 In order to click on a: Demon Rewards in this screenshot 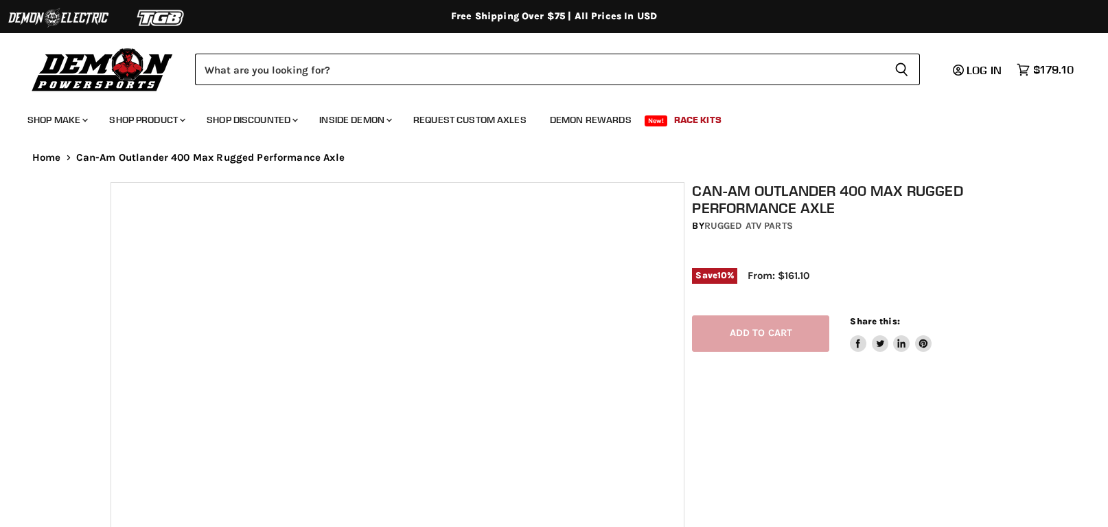, I will do `click(590, 119)`.